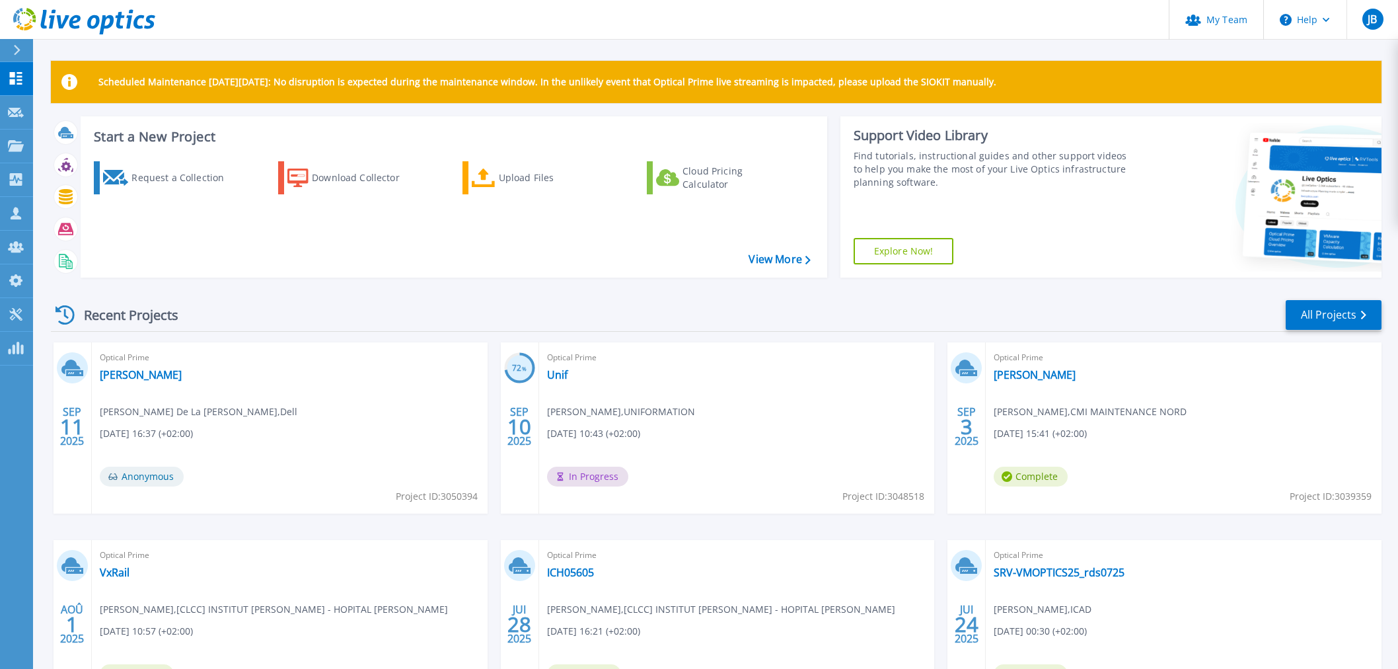 This screenshot has height=669, width=1398. What do you see at coordinates (1333, 314) in the screenshot?
I see `a: All Projects` at bounding box center [1333, 314].